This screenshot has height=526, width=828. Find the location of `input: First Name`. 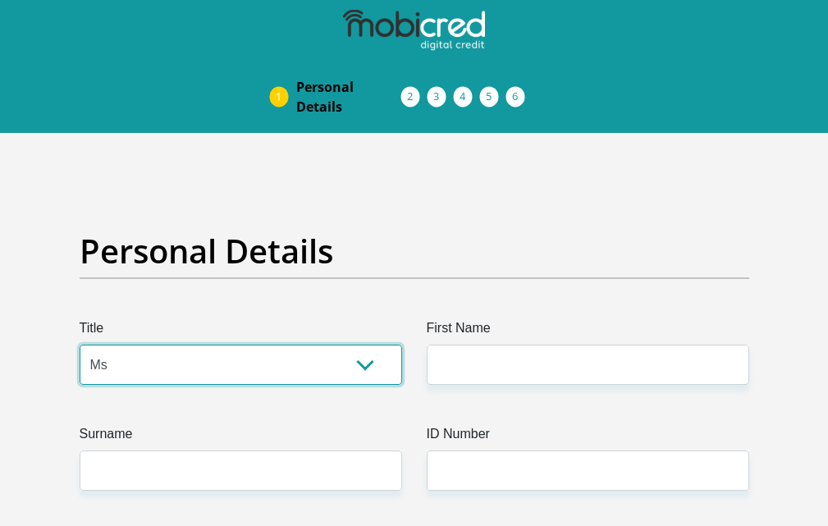

input: First Name is located at coordinates (588, 364).